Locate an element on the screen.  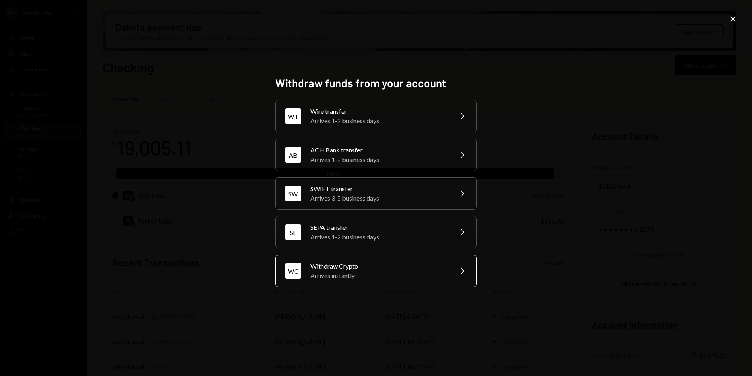
div: WT is located at coordinates (293, 116).